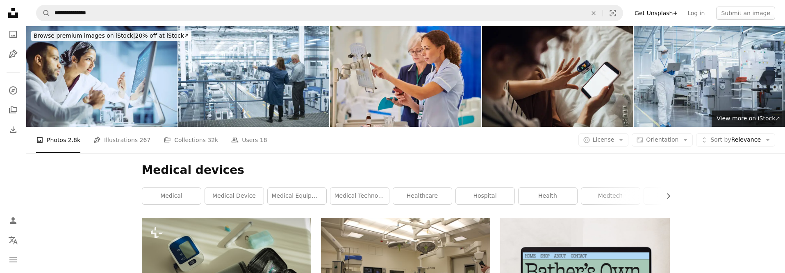  What do you see at coordinates (145, 140) in the screenshot?
I see `span: 267` at bounding box center [145, 140].